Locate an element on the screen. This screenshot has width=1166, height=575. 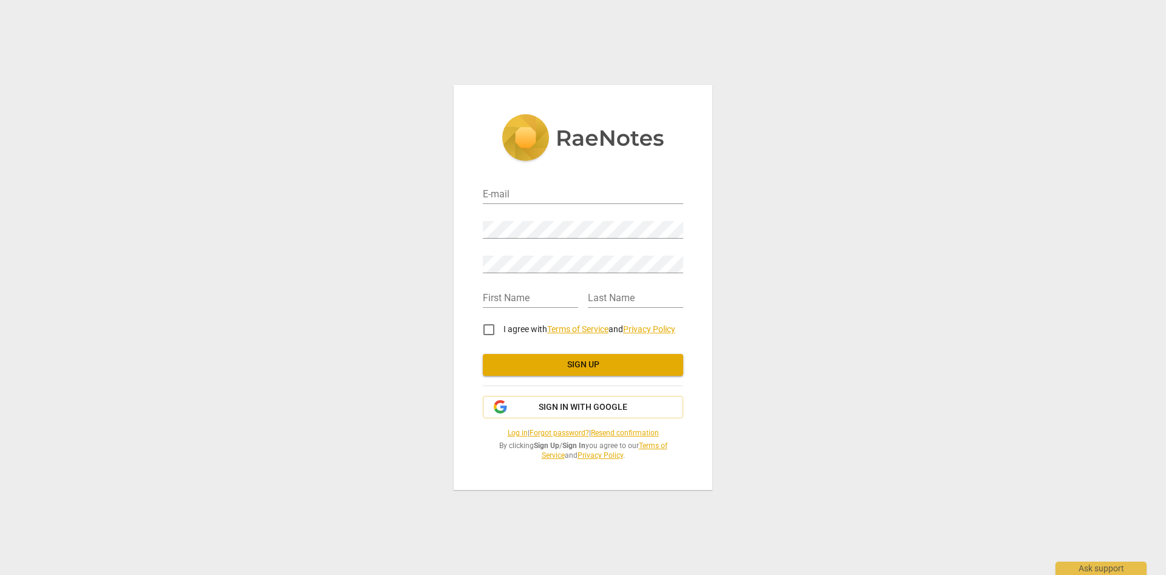
span: I agree with and is located at coordinates (589, 329).